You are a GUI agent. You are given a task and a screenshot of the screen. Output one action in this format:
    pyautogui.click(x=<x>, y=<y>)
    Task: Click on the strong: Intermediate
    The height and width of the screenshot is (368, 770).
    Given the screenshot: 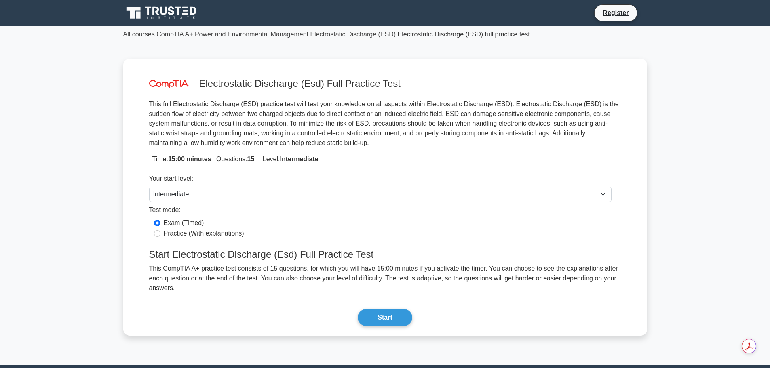 What is the action you would take?
    pyautogui.click(x=299, y=159)
    